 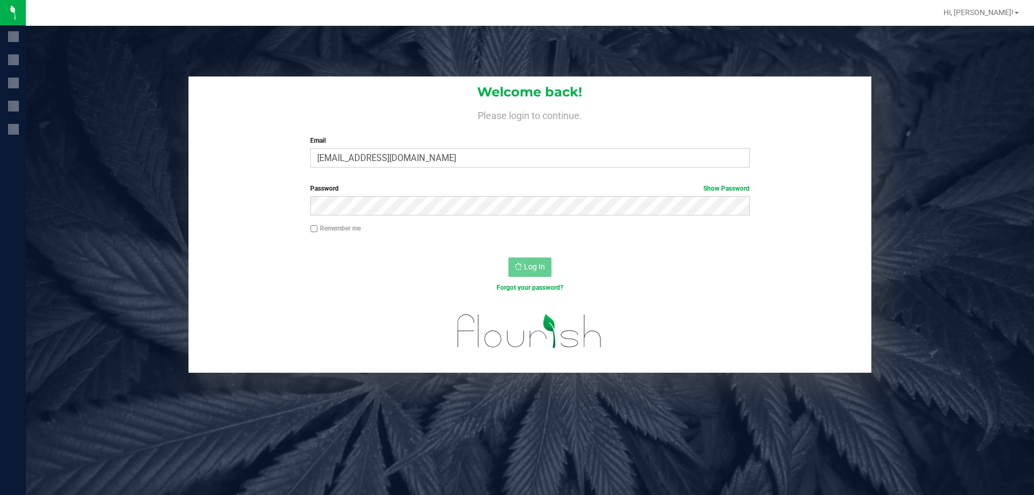 I want to click on img: flourish_logo.svg, so click(x=529, y=331).